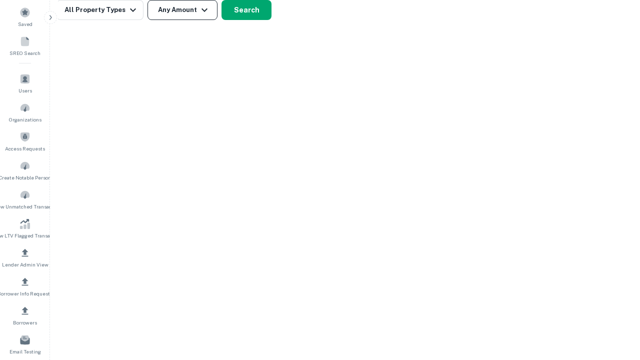  Describe the element at coordinates (25, 112) in the screenshot. I see `a: Organizations` at that location.